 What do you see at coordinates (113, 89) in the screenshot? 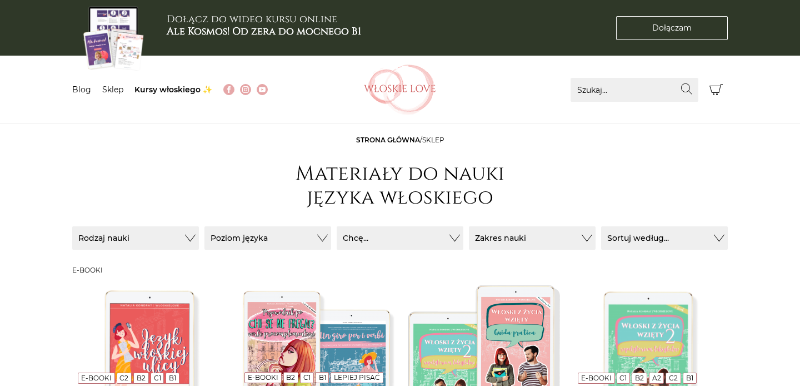
I see `a: Sklep` at bounding box center [113, 89].